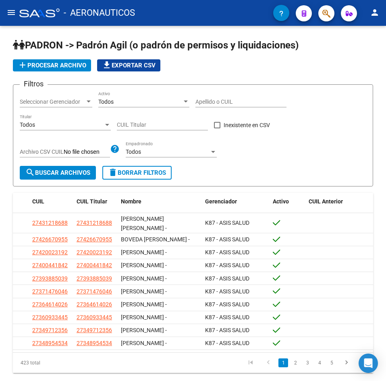 This screenshot has width=386, height=381. What do you see at coordinates (296, 362) in the screenshot?
I see `a: 2` at bounding box center [296, 362].